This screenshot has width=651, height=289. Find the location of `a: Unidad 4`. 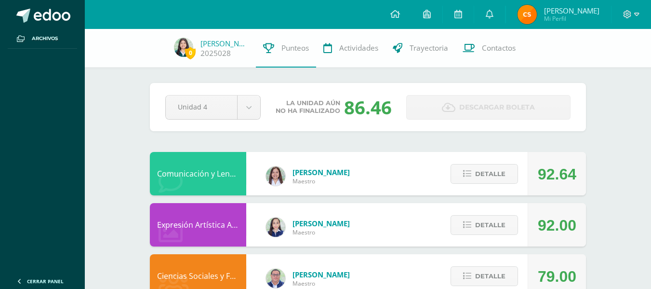

a: Unidad 4 is located at coordinates (213, 107).